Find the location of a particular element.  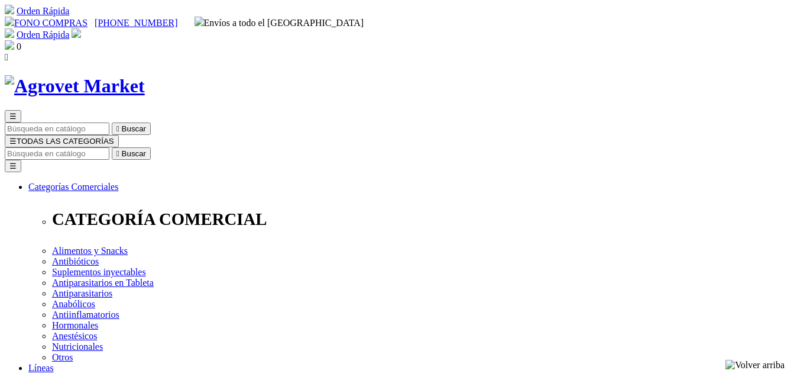

a: Hormonales is located at coordinates (75, 325).